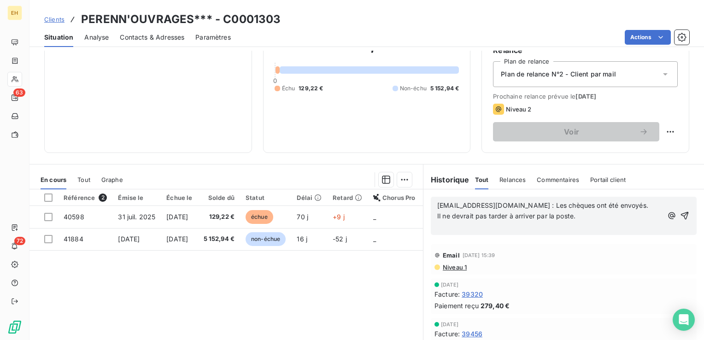 This screenshot has width=704, height=340. I want to click on span: Commentaires, so click(558, 180).